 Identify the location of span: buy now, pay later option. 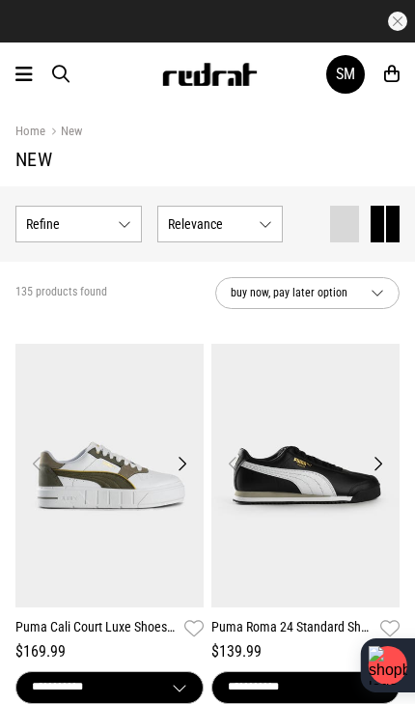
(293, 293).